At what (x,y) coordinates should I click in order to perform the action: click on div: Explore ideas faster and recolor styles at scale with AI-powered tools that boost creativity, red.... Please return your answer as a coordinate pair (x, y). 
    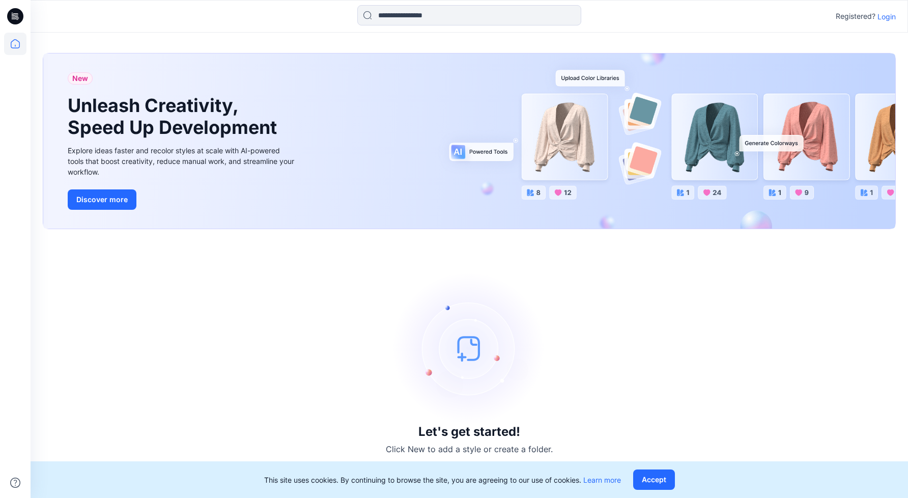
    Looking at the image, I should click on (182, 161).